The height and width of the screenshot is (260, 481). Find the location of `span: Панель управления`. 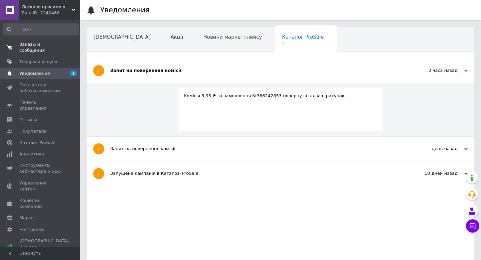

span: Панель управления is located at coordinates (40, 105).